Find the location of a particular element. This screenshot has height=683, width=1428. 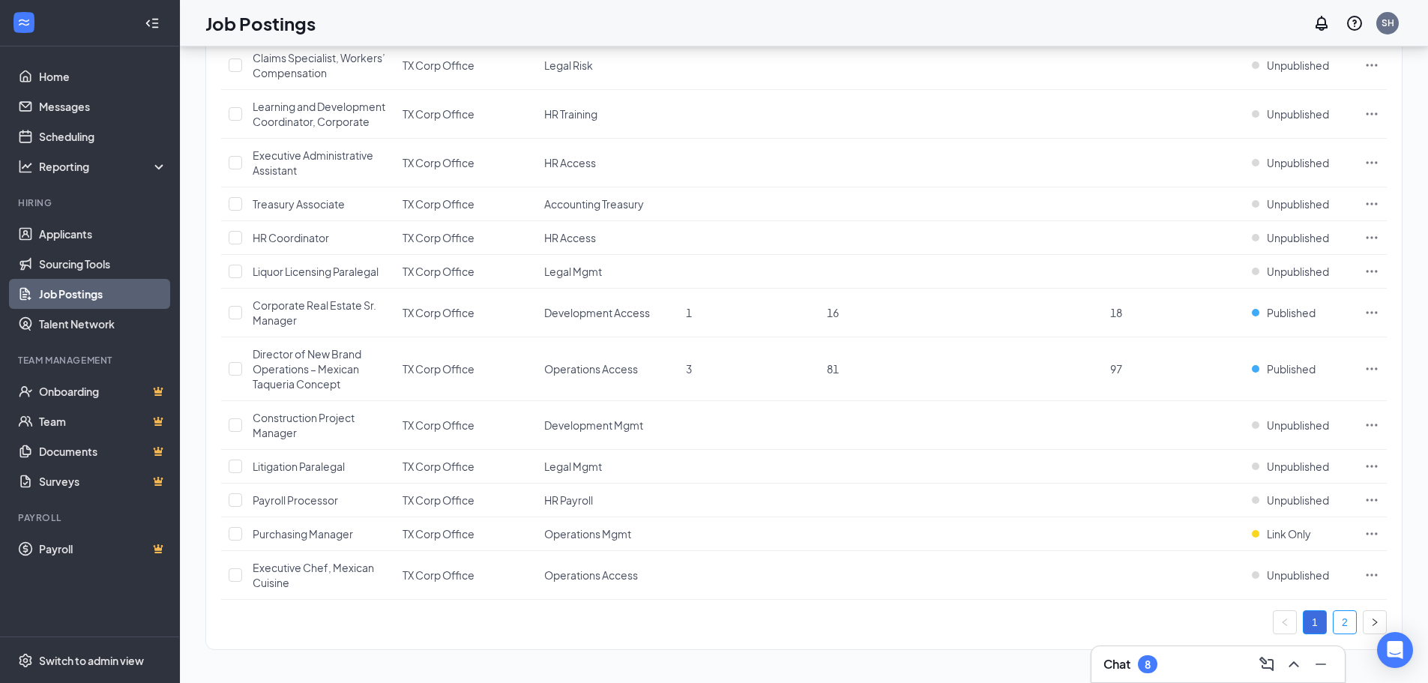

span: Accounting Treasury is located at coordinates (594, 204).